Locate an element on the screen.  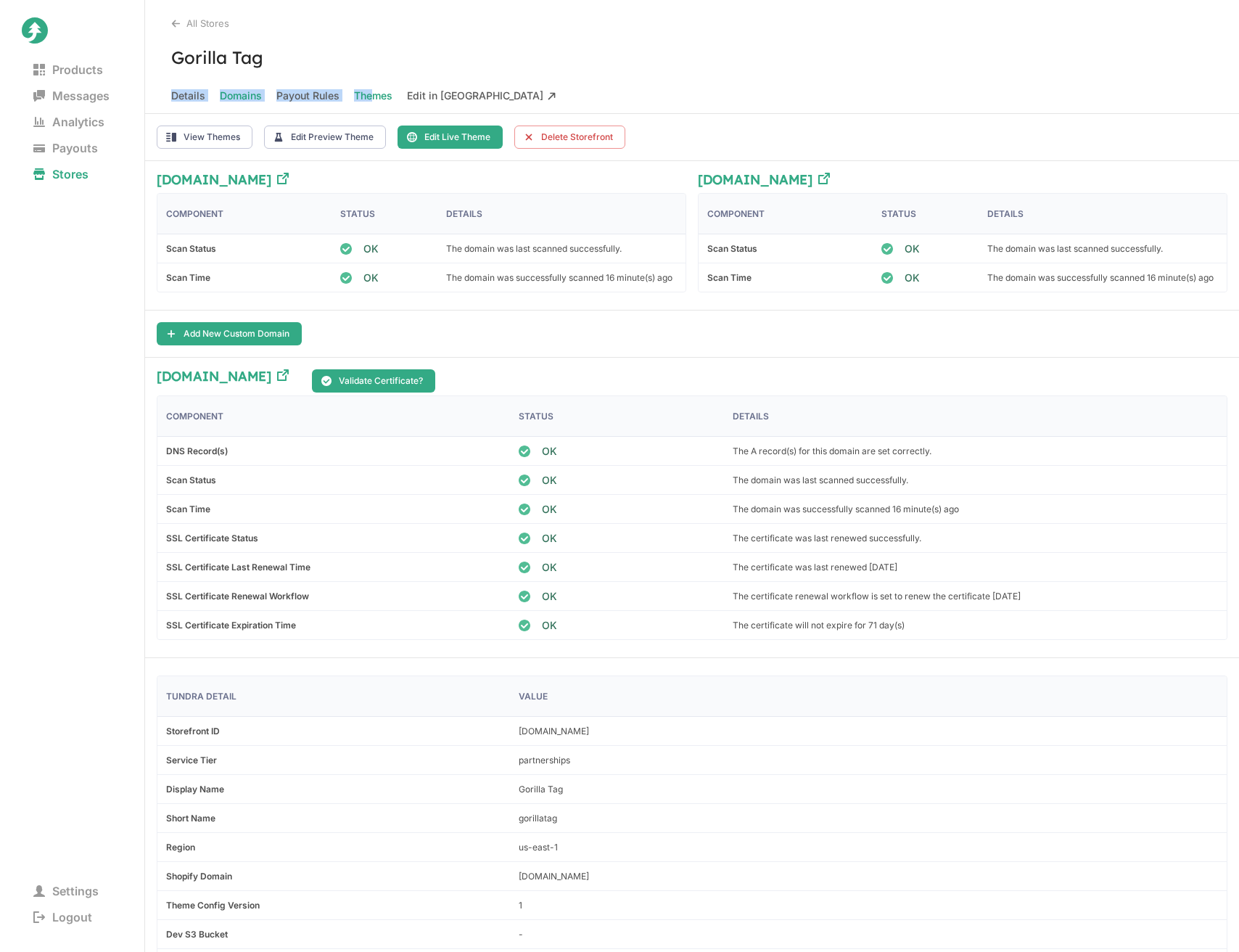
b: Short Name is located at coordinates (190, 818).